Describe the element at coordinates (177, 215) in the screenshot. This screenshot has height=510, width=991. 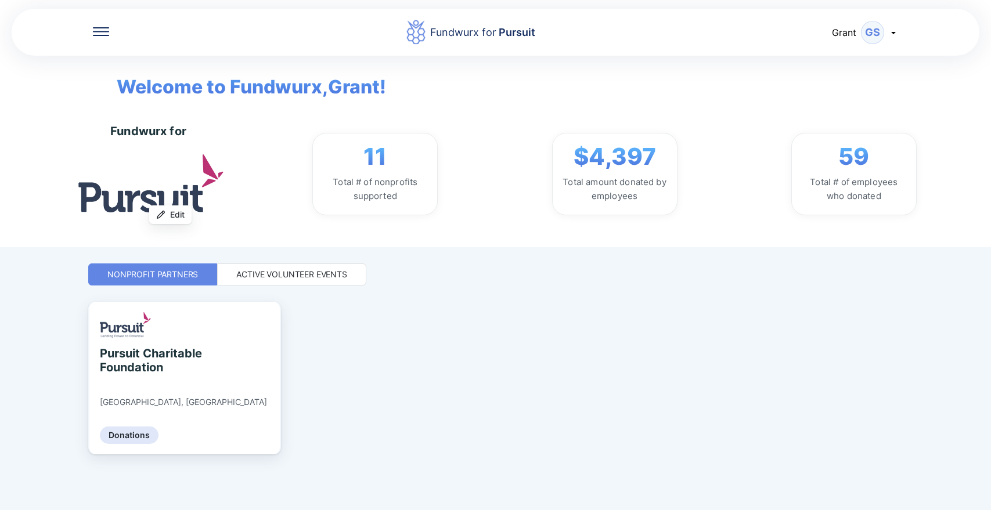
I see `span: Edit` at that location.